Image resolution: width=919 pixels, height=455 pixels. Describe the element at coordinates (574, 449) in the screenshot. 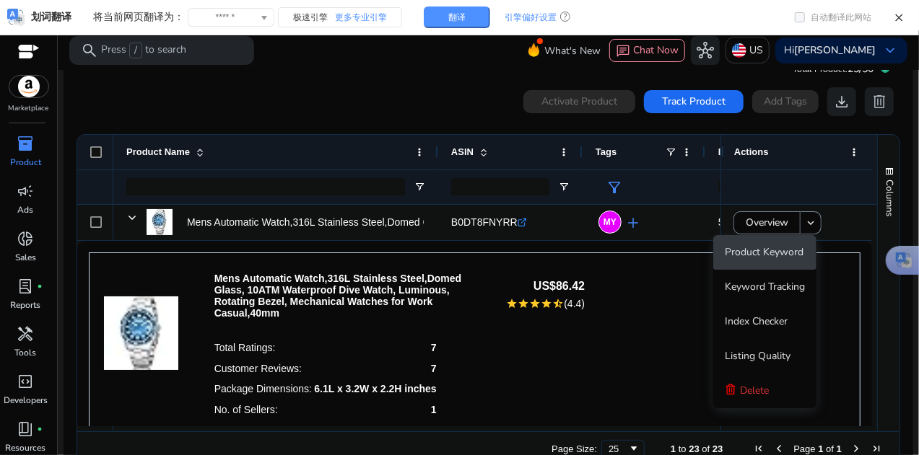

I see `div: Page Size:` at that location.